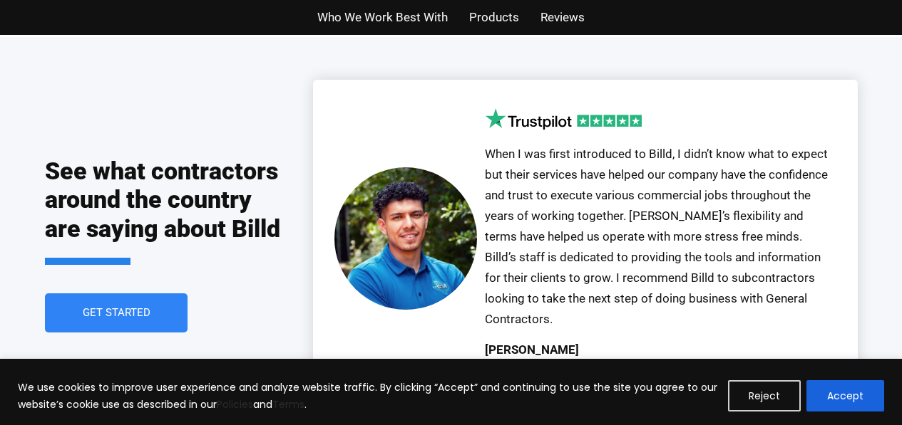  What do you see at coordinates (382, 17) in the screenshot?
I see `span: Who We Work Best With` at bounding box center [382, 17].